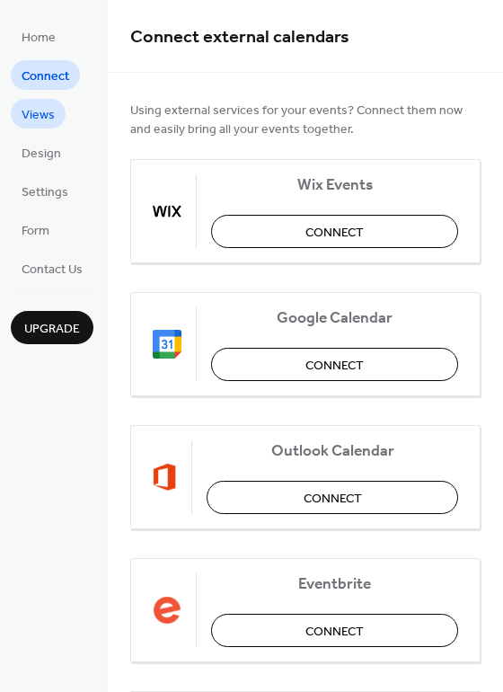  I want to click on a: Connect, so click(45, 75).